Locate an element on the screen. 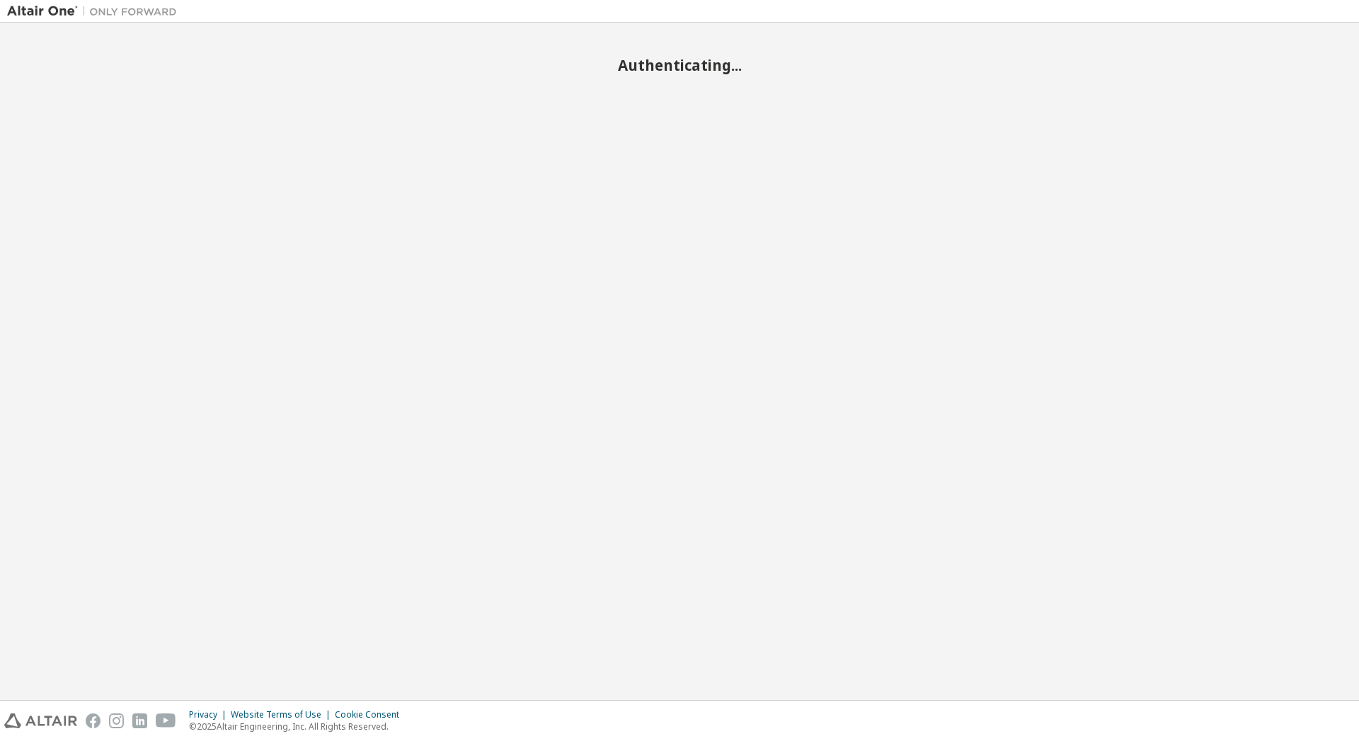 The height and width of the screenshot is (741, 1359). div: Cookie Consent is located at coordinates (371, 715).